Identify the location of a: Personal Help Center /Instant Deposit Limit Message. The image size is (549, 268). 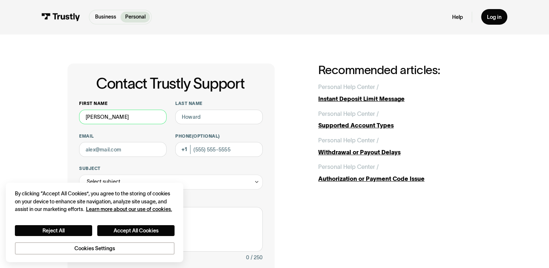
(400, 93).